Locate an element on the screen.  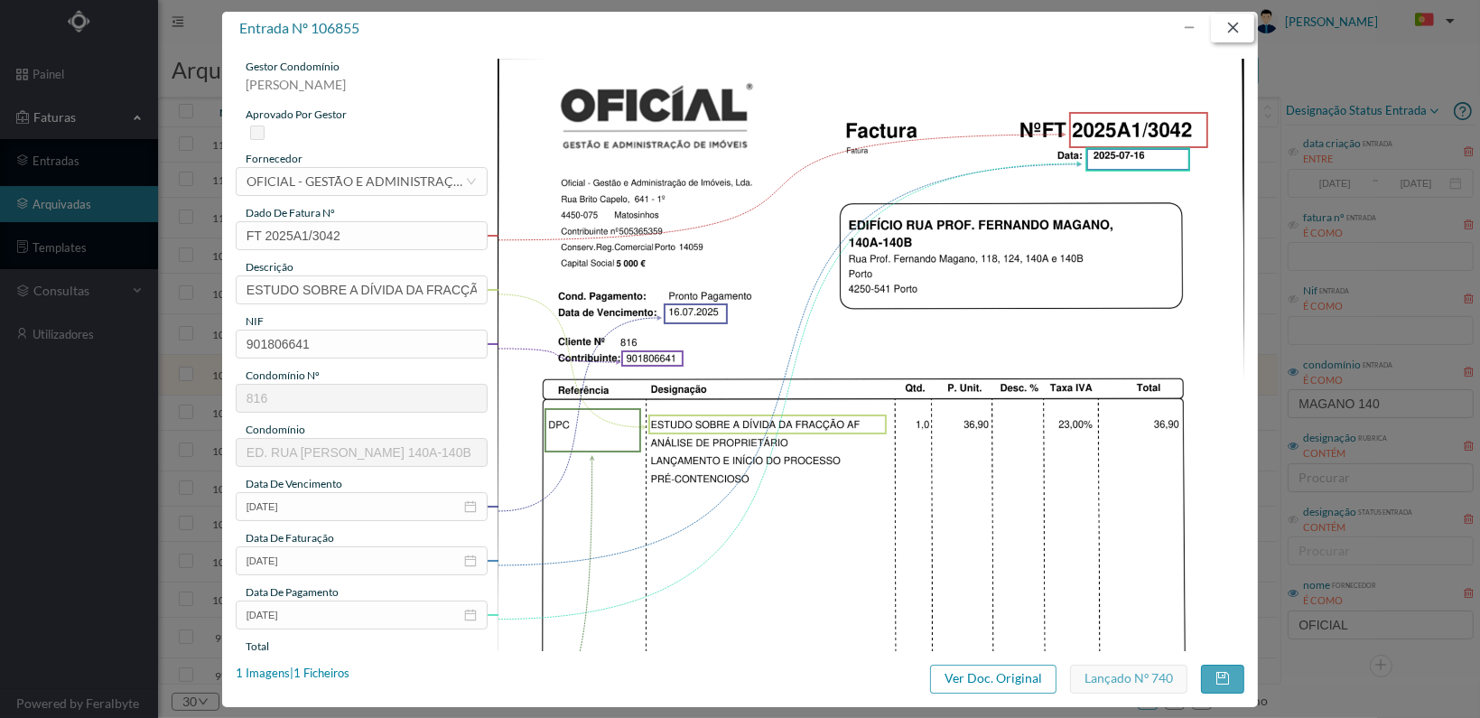
button: Ver Doc. Original is located at coordinates (993, 679).